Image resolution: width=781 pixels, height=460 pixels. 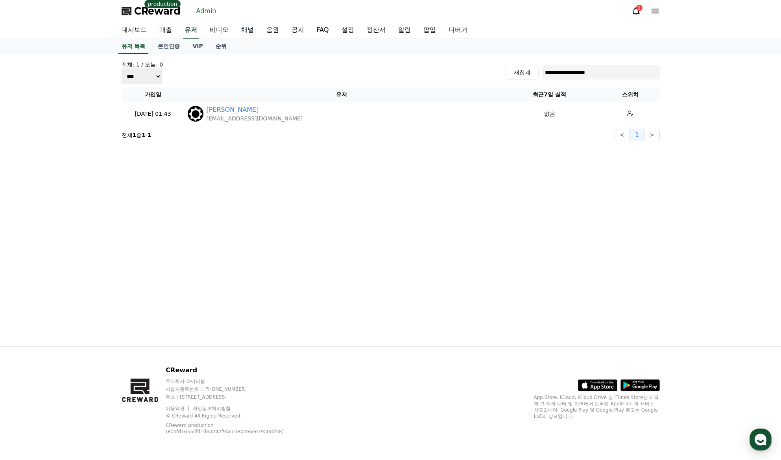 I want to click on img: https://lh3.googleusercontent.com/a/ACg8ocK5E2wFSg3nnQgkWqPd6iTbg1kucYiXa8SPAyVNvZOHWPwKLII=s96-c, so click(x=195, y=114).